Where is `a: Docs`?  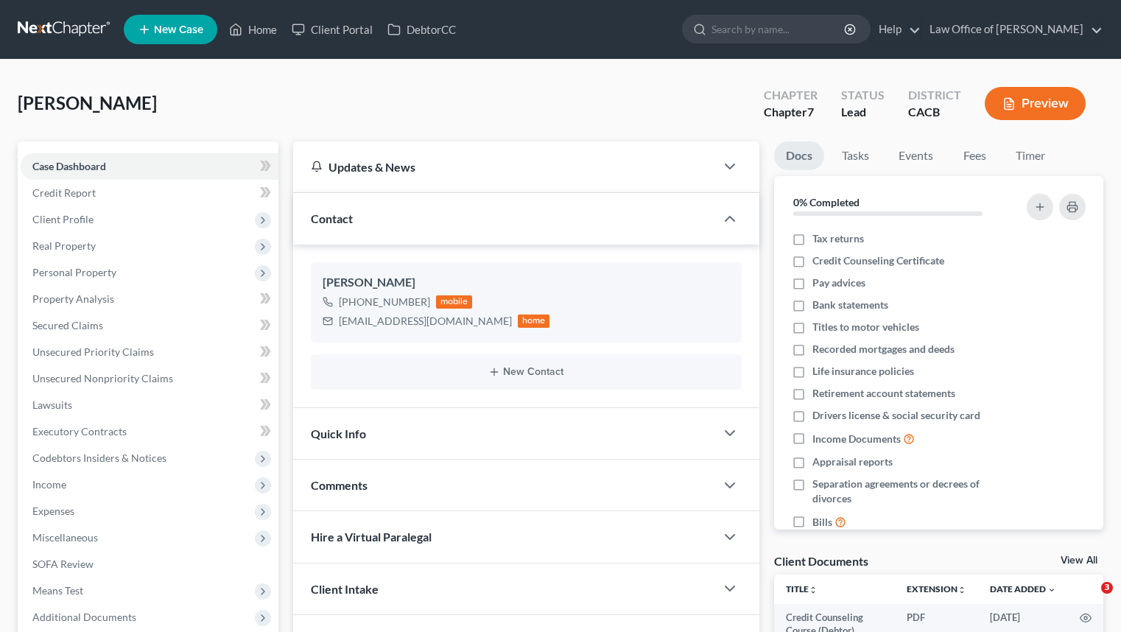
a: Docs is located at coordinates (799, 155).